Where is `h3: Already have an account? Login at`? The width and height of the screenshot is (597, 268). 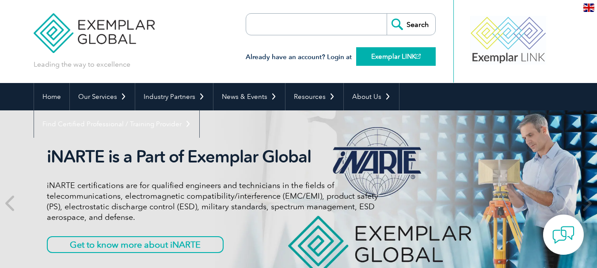 h3: Already have an account? Login at is located at coordinates (341, 57).